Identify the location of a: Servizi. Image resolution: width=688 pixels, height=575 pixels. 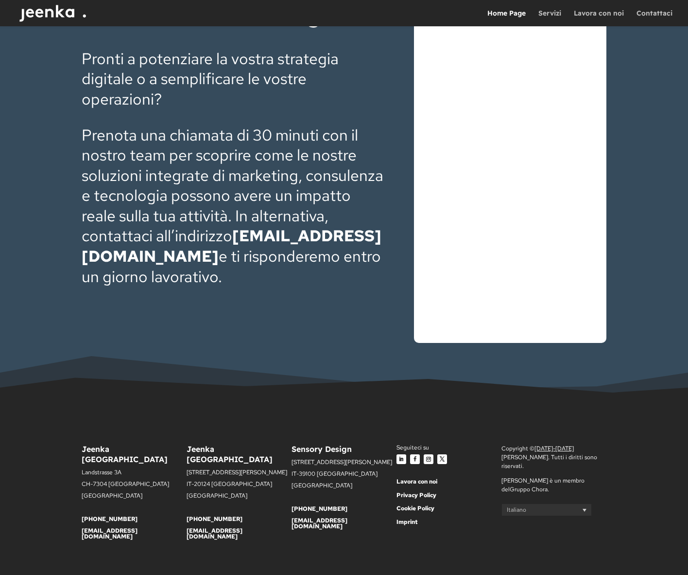
(550, 18).